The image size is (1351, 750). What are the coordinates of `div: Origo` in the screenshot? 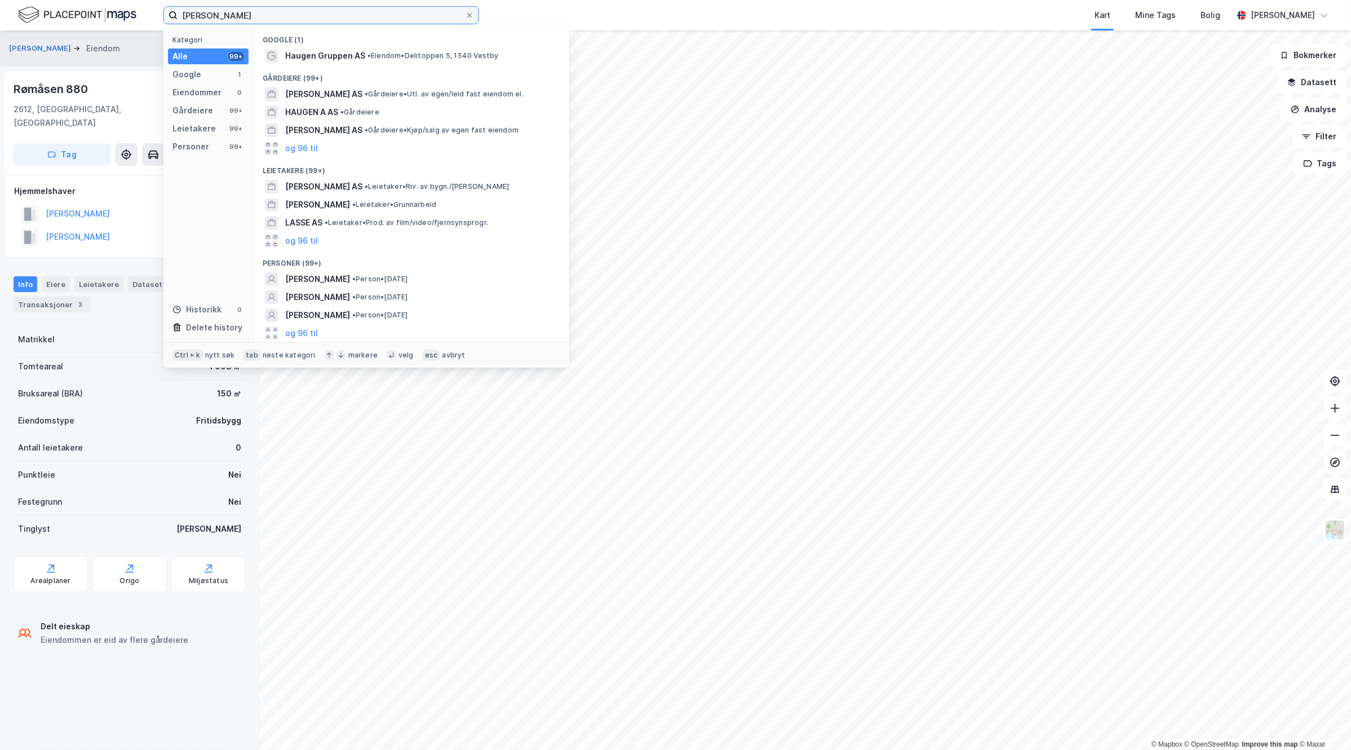 It's located at (130, 581).